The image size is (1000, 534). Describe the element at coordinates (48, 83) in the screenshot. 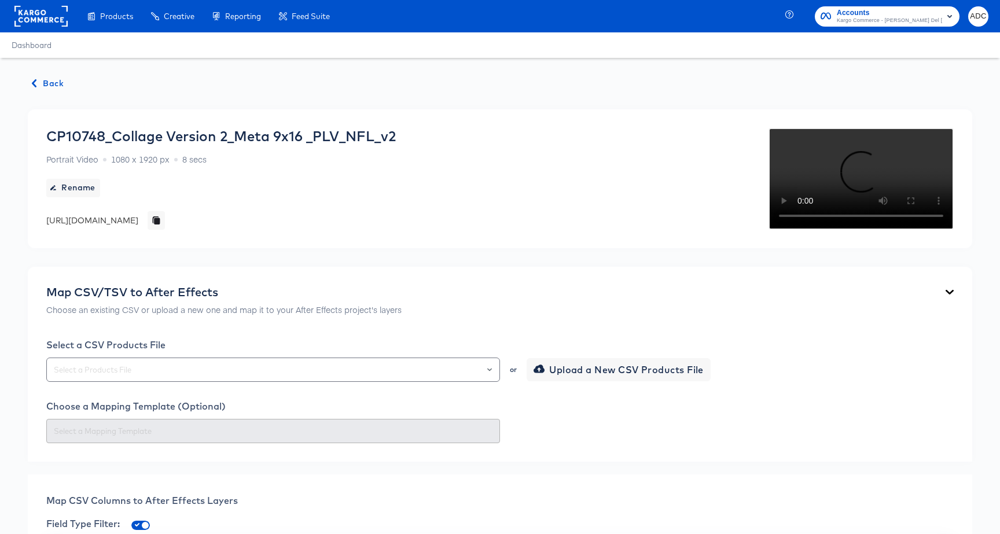

I see `button: Back` at that location.